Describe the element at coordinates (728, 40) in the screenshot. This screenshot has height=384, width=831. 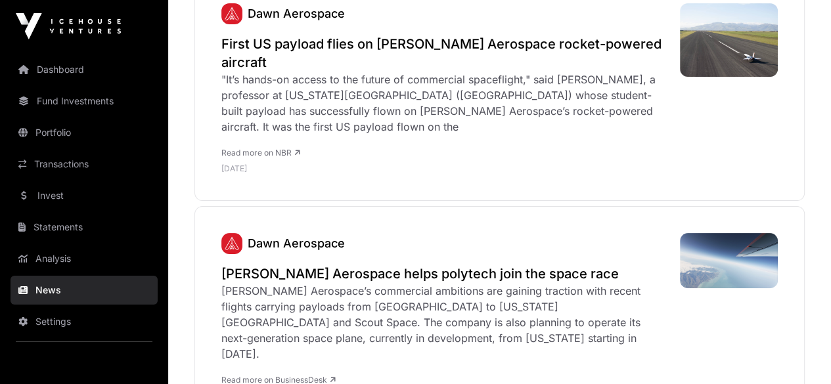
I see `img: Dawn-Aerospace-Aurora-with-Cal-Poly-Payload-Landed-on-Tawhaki-Runway_5388.jpeg` at that location.